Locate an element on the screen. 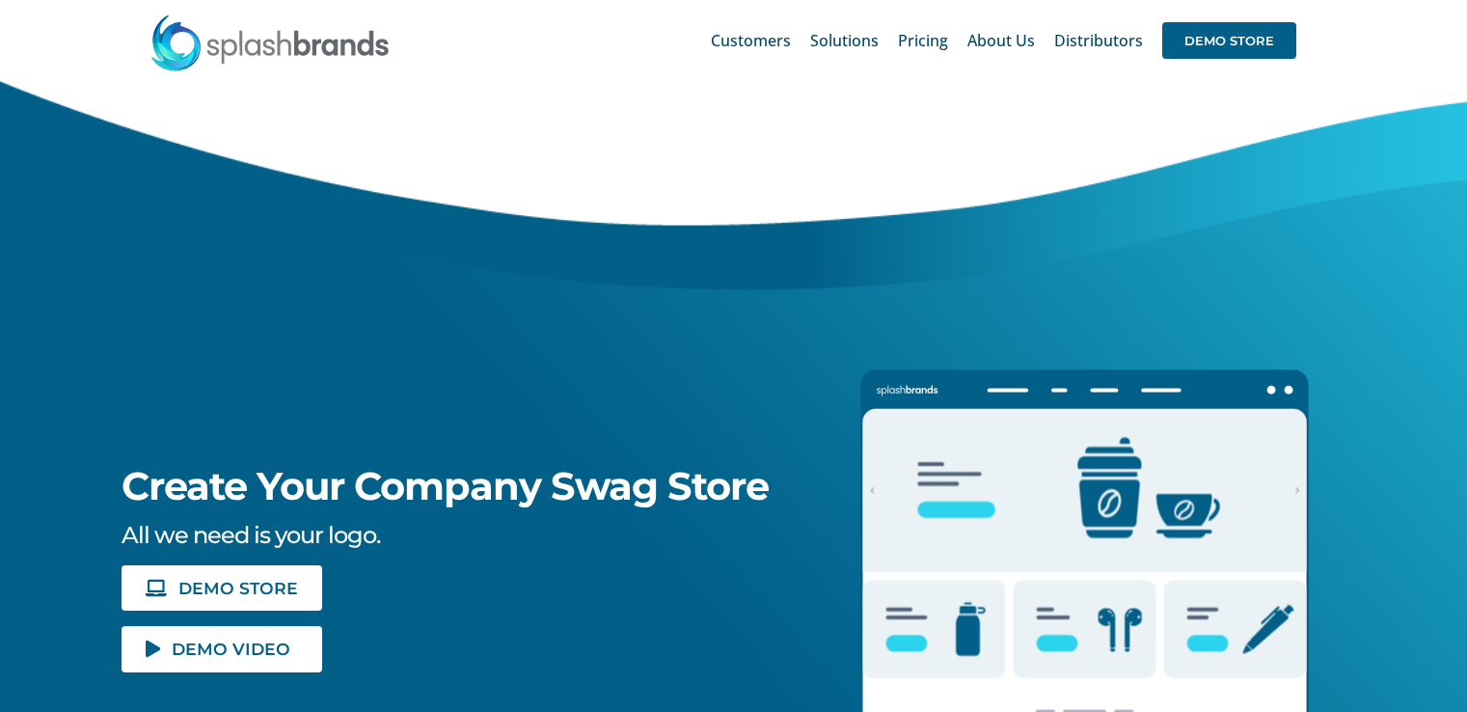  span: Solutions is located at coordinates (844, 41).